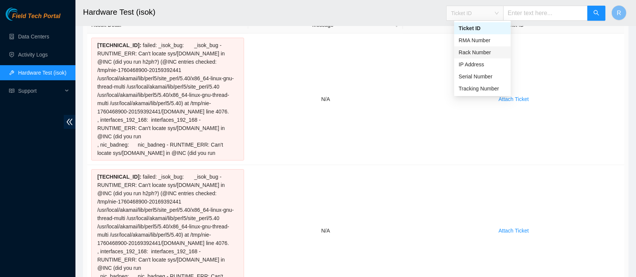 The image size is (636, 277). What do you see at coordinates (42, 73) in the screenshot?
I see `a: Hardware Test (isok)` at bounding box center [42, 73].